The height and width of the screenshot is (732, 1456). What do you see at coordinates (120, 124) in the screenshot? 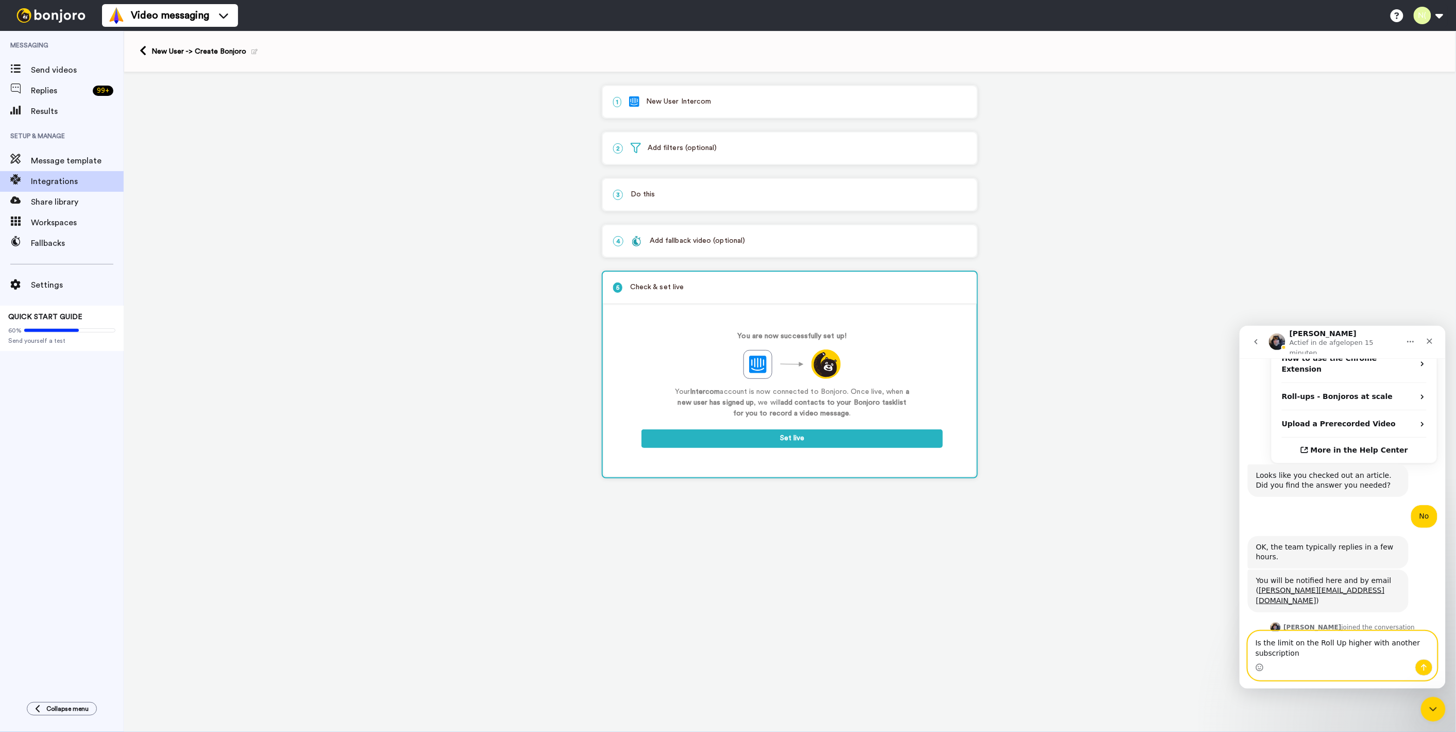
I see `span: More in the Help Center` at bounding box center [120, 124].